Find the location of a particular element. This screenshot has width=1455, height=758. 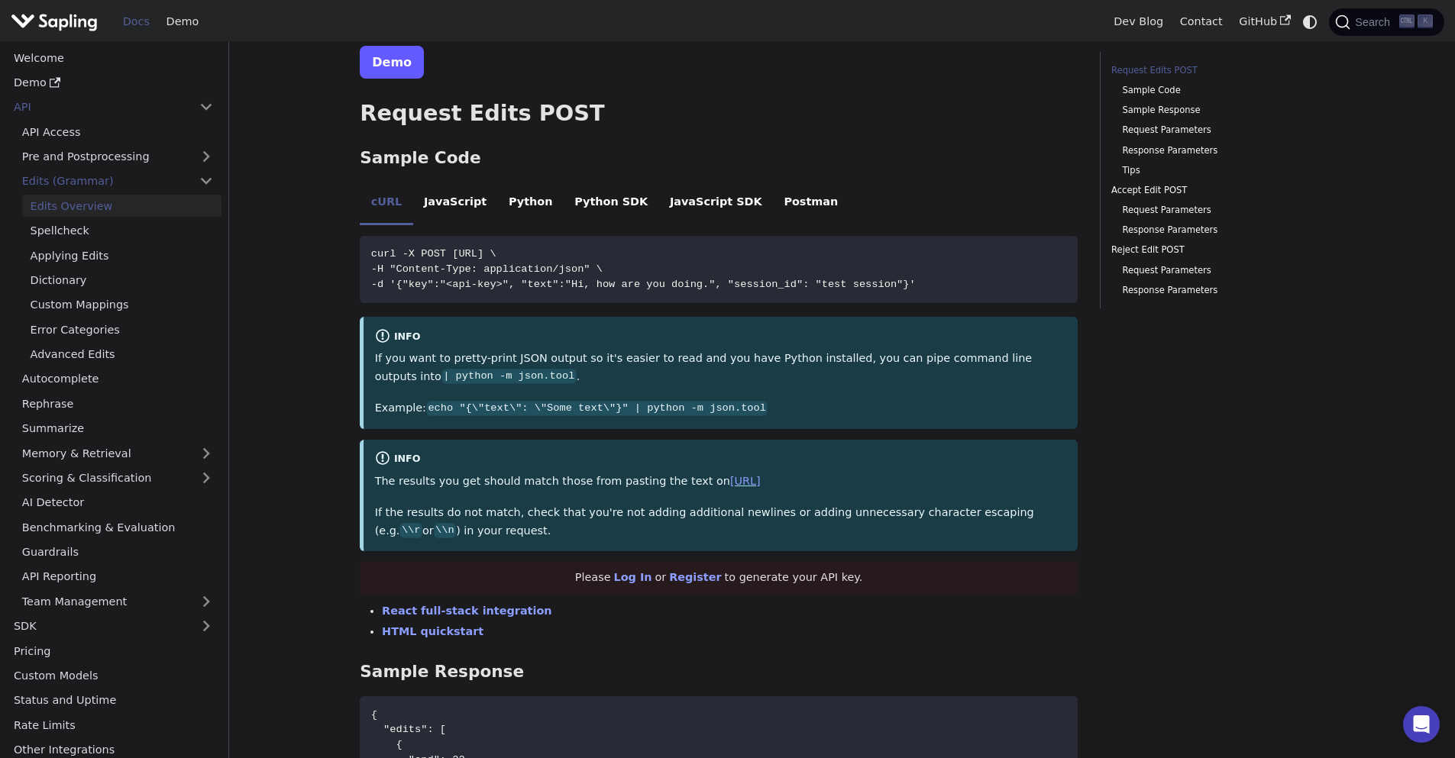

p: If the results do not match, check that you're not adding additional newlines or adding unnecessa... is located at coordinates (721, 522).